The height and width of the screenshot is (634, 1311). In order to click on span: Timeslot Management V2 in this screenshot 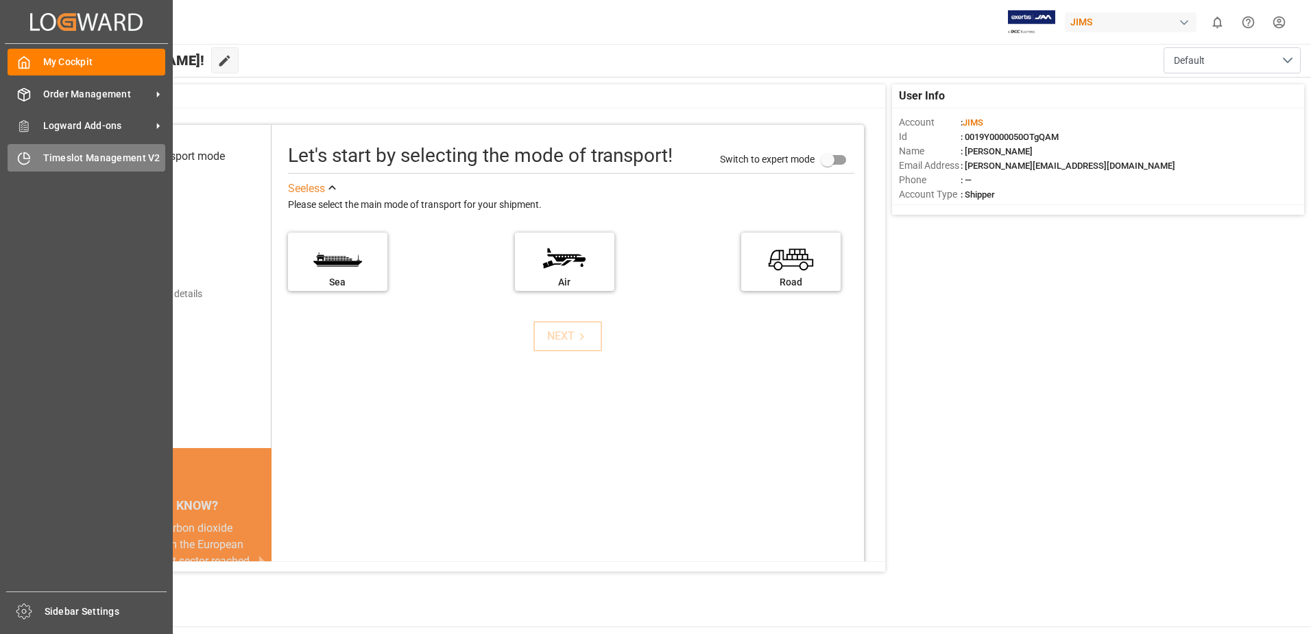, I will do `click(104, 158)`.